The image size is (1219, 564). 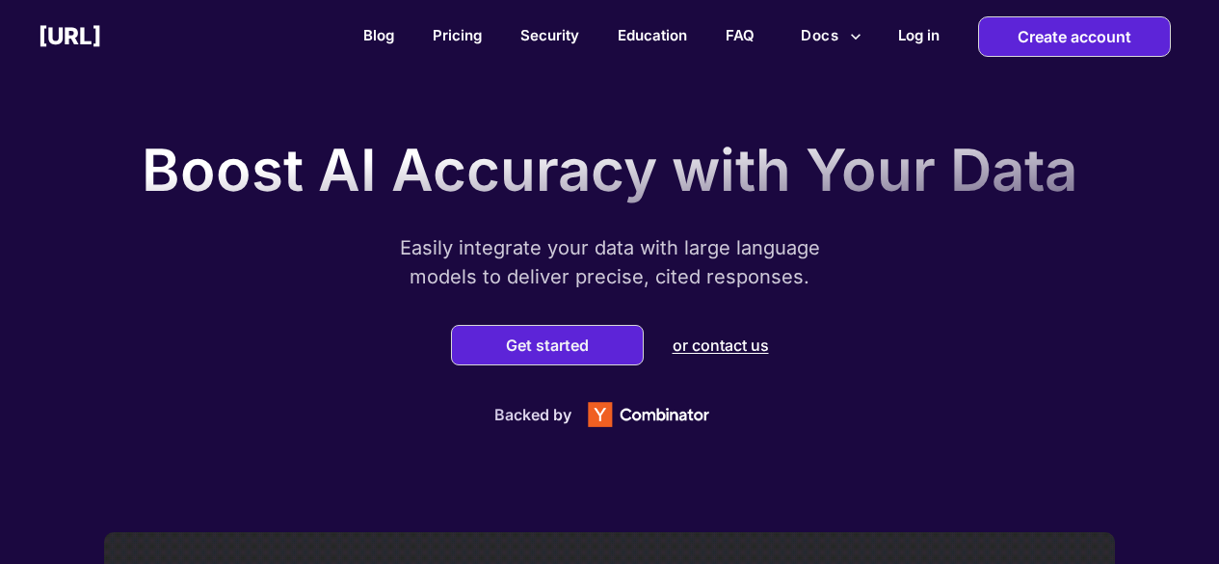 I want to click on a: Security, so click(x=549, y=35).